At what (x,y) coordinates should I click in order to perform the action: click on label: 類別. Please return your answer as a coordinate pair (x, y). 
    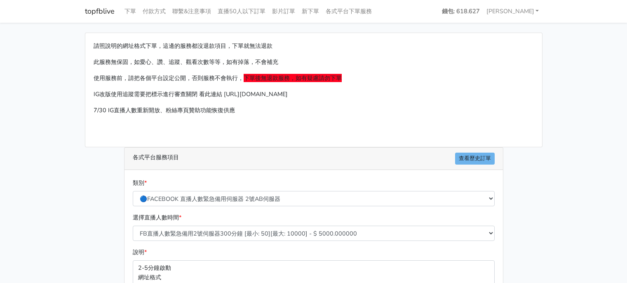
    Looking at the image, I should click on (140, 183).